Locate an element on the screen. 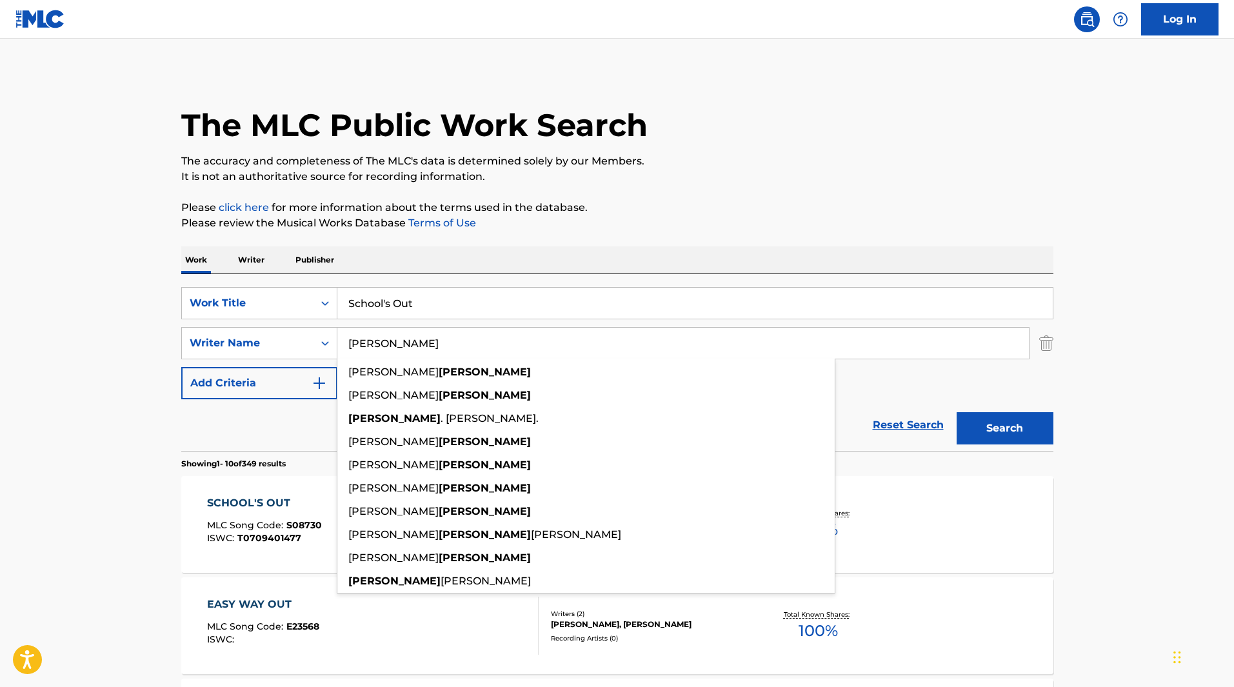  a: Public Search is located at coordinates (1087, 19).